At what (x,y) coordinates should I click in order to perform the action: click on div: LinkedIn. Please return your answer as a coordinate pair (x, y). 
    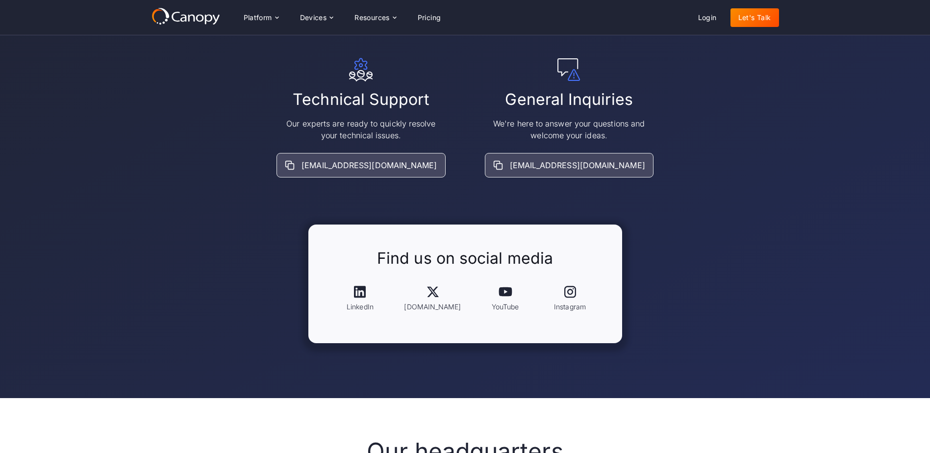
    Looking at the image, I should click on (360, 306).